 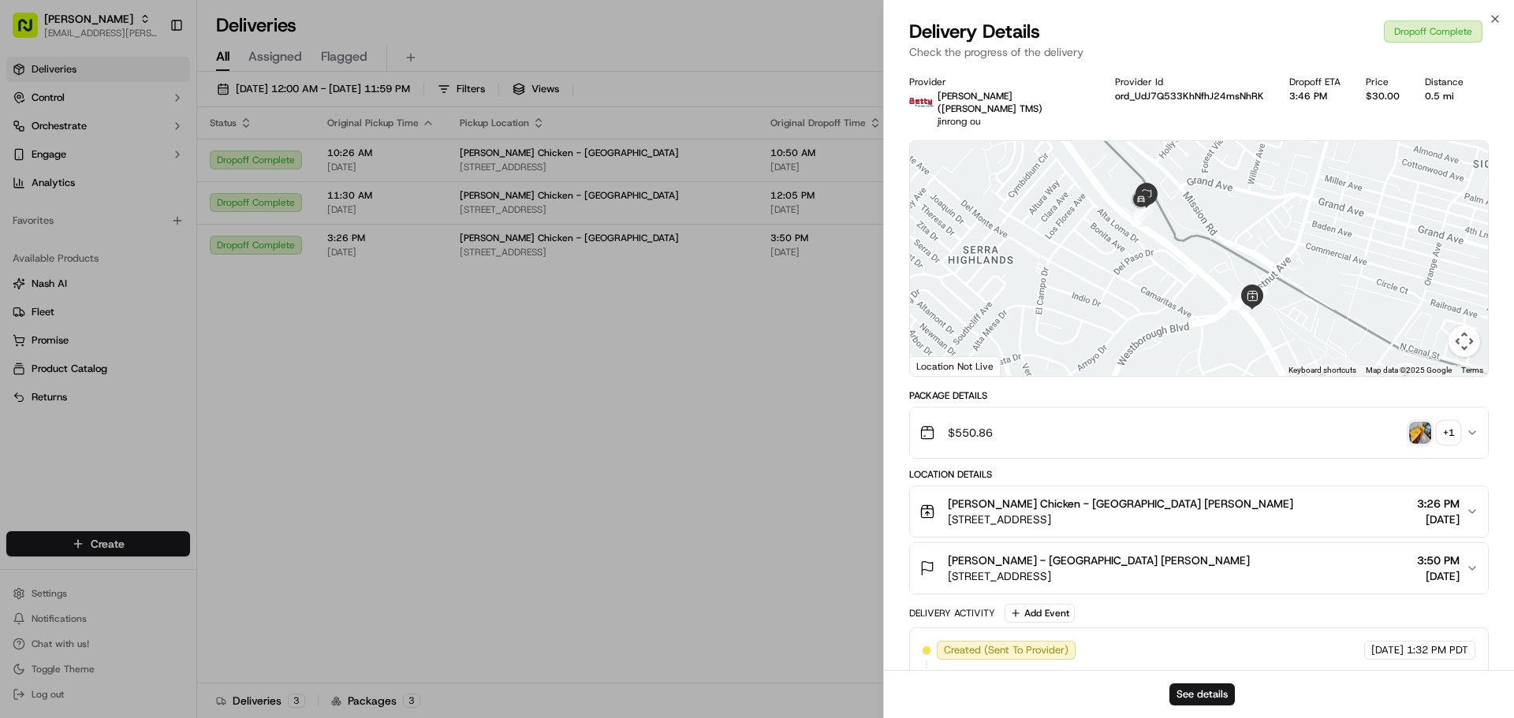 What do you see at coordinates (1444, 96) in the screenshot?
I see `div: 0.5 mi` at bounding box center [1444, 96].